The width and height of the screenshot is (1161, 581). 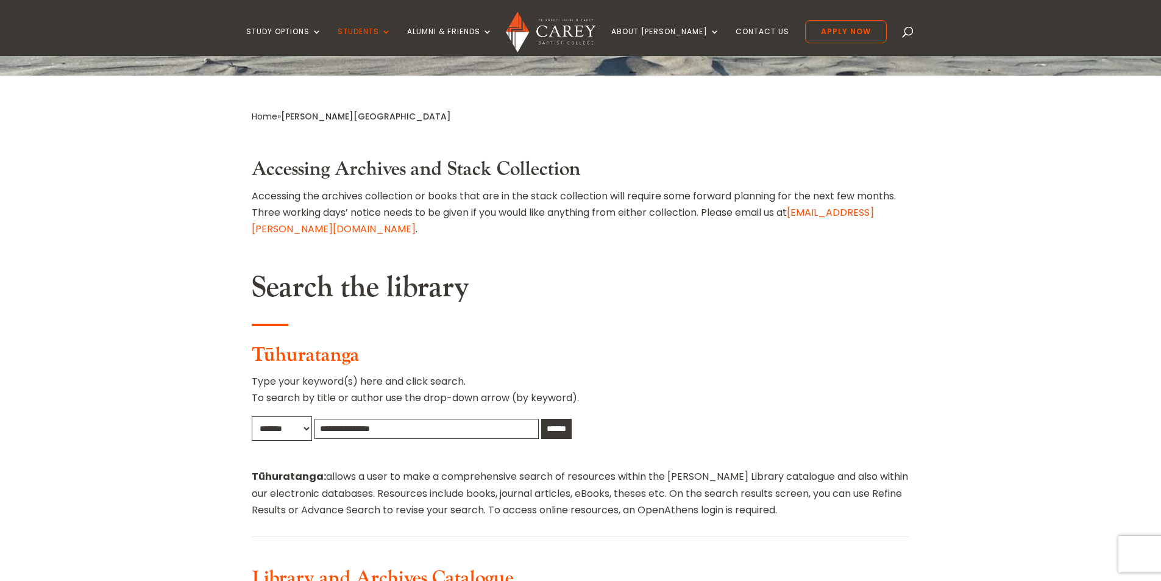 I want to click on h3: Tūhuratanga, so click(x=581, y=358).